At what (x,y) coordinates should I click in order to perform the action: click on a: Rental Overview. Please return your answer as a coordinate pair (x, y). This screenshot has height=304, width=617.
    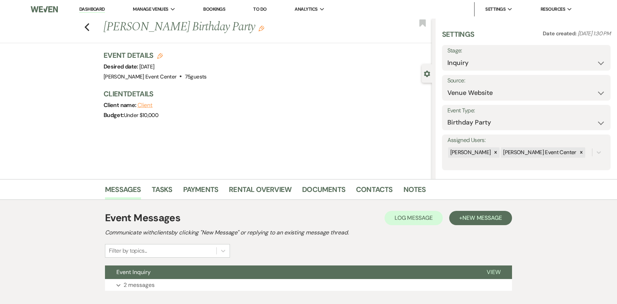
    Looking at the image, I should click on (260, 192).